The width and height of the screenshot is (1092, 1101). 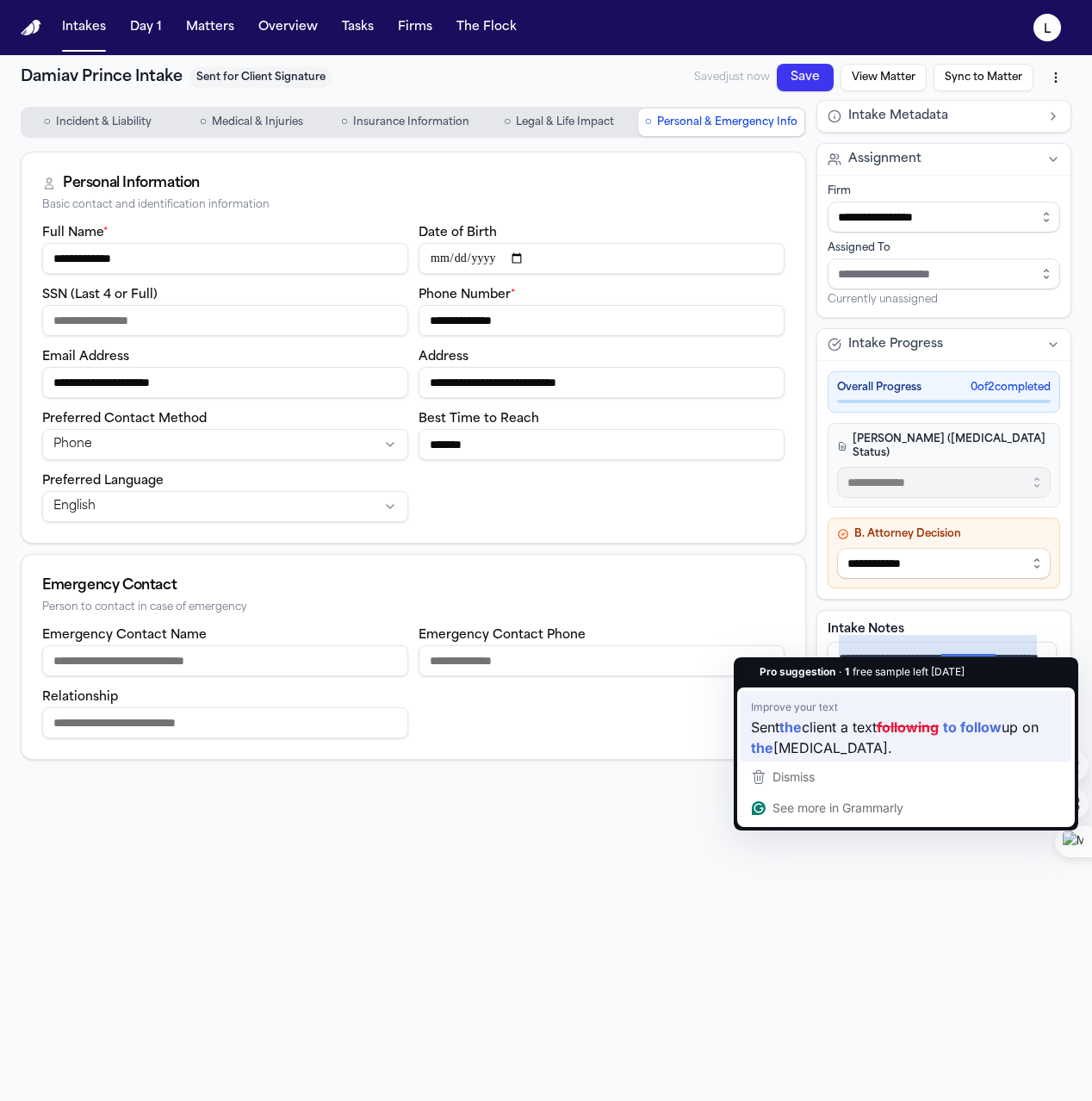 I want to click on label: Emergency Contact Phone, so click(x=502, y=635).